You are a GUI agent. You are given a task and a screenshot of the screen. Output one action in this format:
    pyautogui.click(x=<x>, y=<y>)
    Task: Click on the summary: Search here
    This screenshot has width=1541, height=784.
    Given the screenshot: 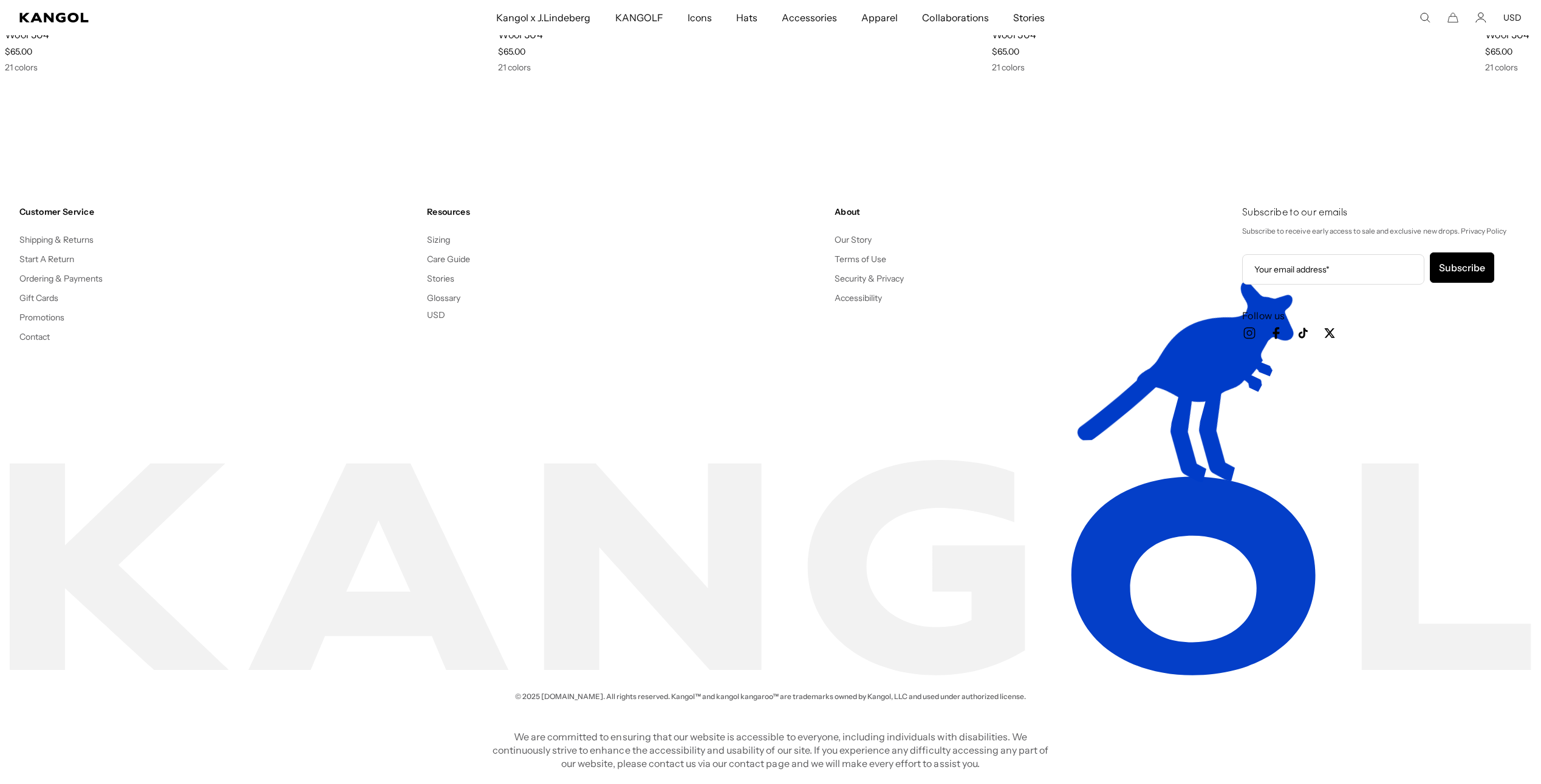 What is the action you would take?
    pyautogui.click(x=1425, y=18)
    